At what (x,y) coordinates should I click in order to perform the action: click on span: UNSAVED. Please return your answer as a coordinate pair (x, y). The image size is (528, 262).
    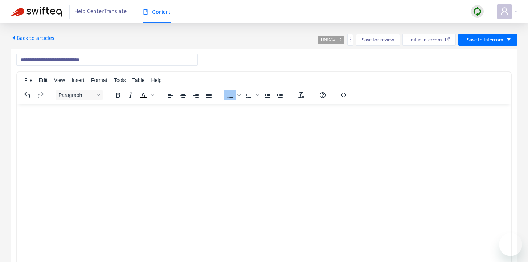
    Looking at the image, I should click on (331, 40).